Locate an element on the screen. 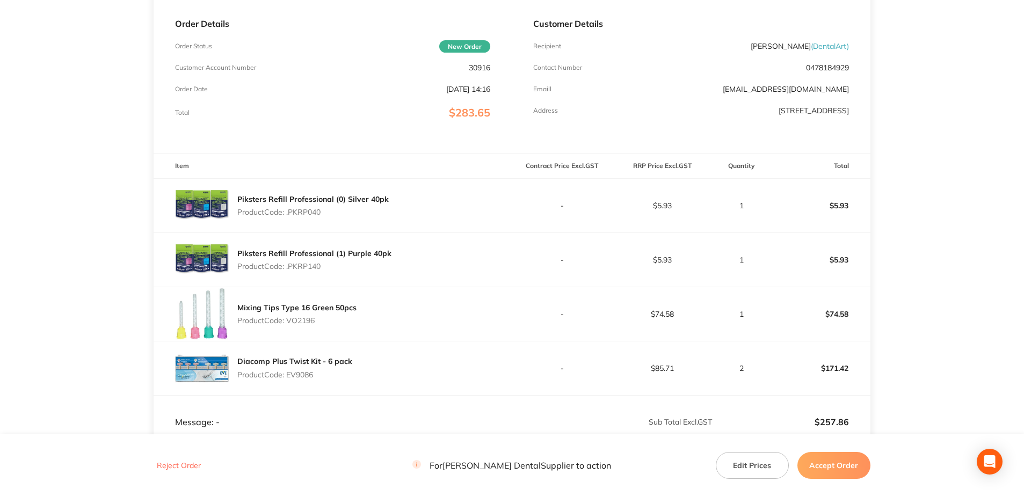 The width and height of the screenshot is (1024, 496). p: Emaill is located at coordinates (542, 89).